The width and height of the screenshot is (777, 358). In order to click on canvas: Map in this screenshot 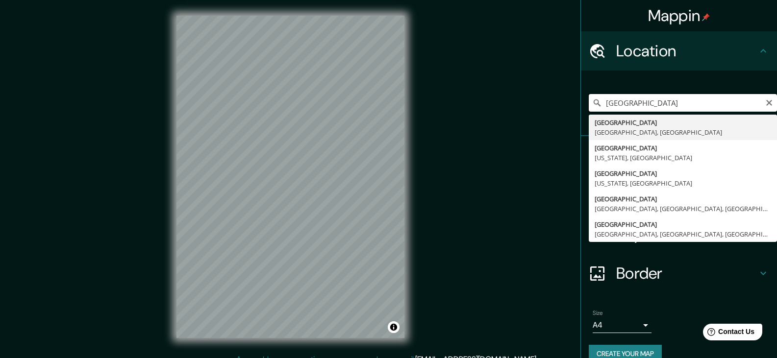, I will do `click(290, 177)`.